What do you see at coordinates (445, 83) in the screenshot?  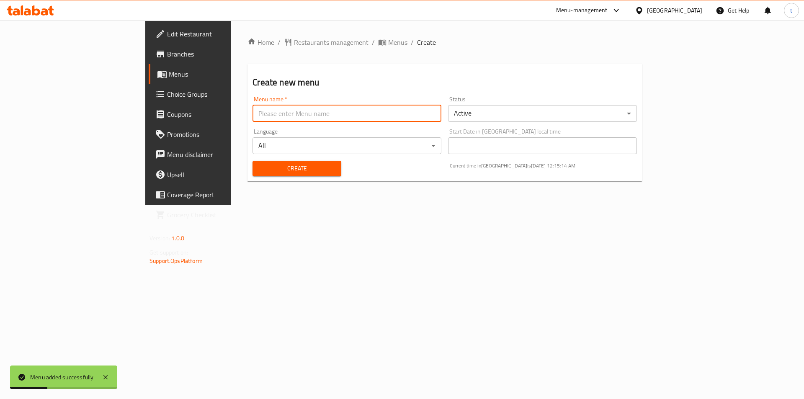 I see `h2: Create new menu` at bounding box center [445, 83].